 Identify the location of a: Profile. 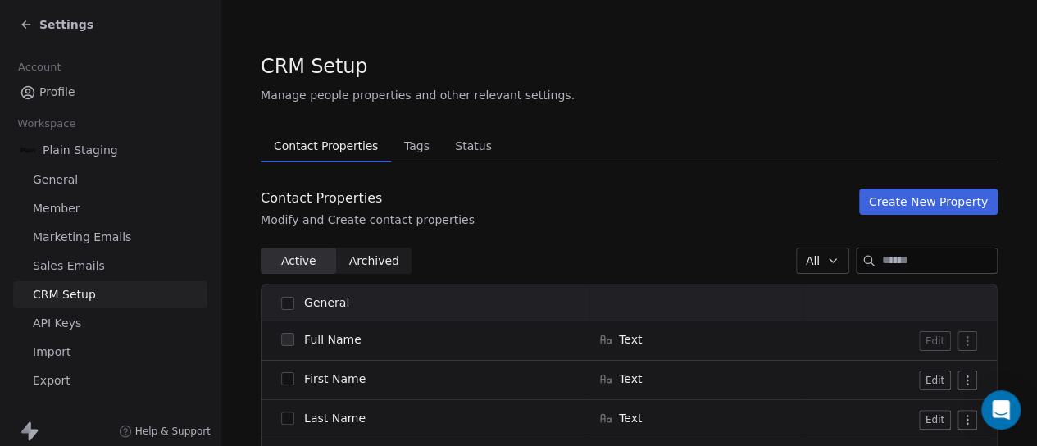
(110, 92).